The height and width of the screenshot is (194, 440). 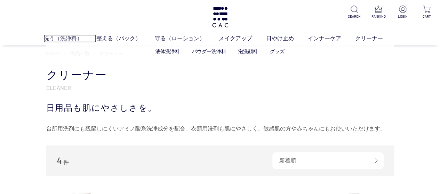 What do you see at coordinates (328, 161) in the screenshot?
I see `div: 新着順` at bounding box center [328, 161].